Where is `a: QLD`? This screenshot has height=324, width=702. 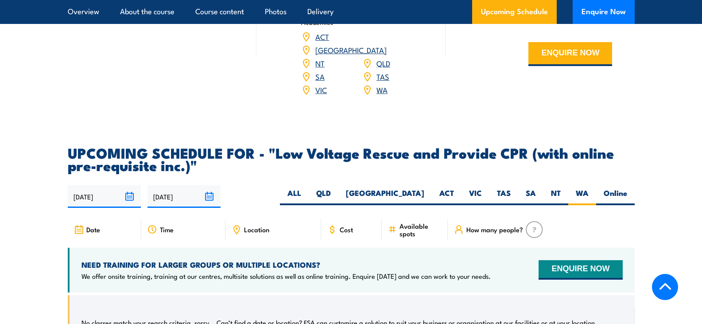 a: QLD is located at coordinates (383, 63).